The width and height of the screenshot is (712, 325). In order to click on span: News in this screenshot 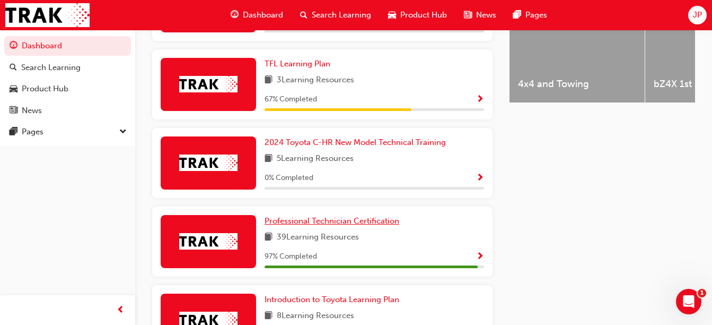, I will do `click(486, 15)`.